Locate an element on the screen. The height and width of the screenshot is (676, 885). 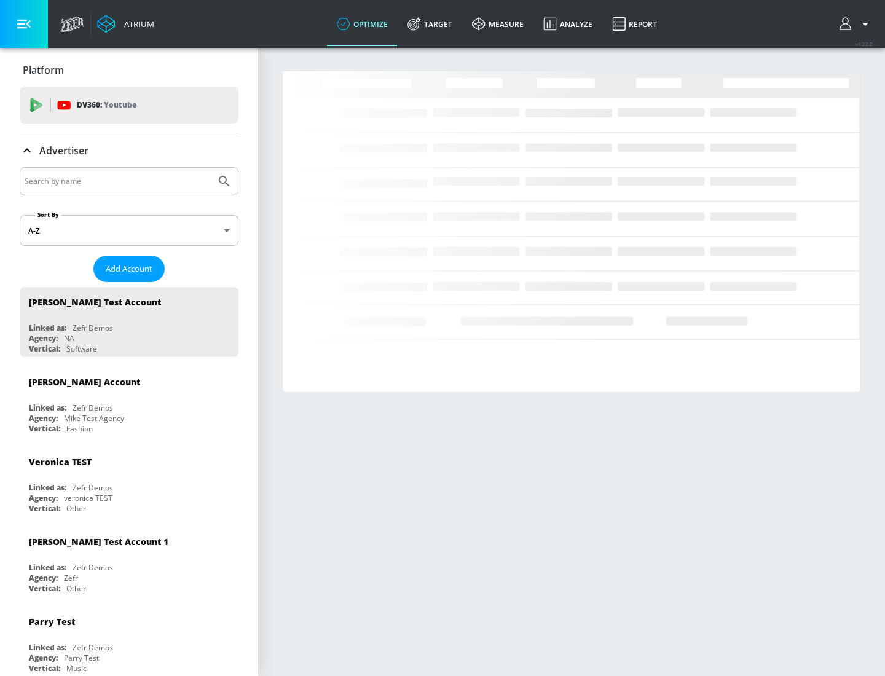
div: Software is located at coordinates (82, 349).